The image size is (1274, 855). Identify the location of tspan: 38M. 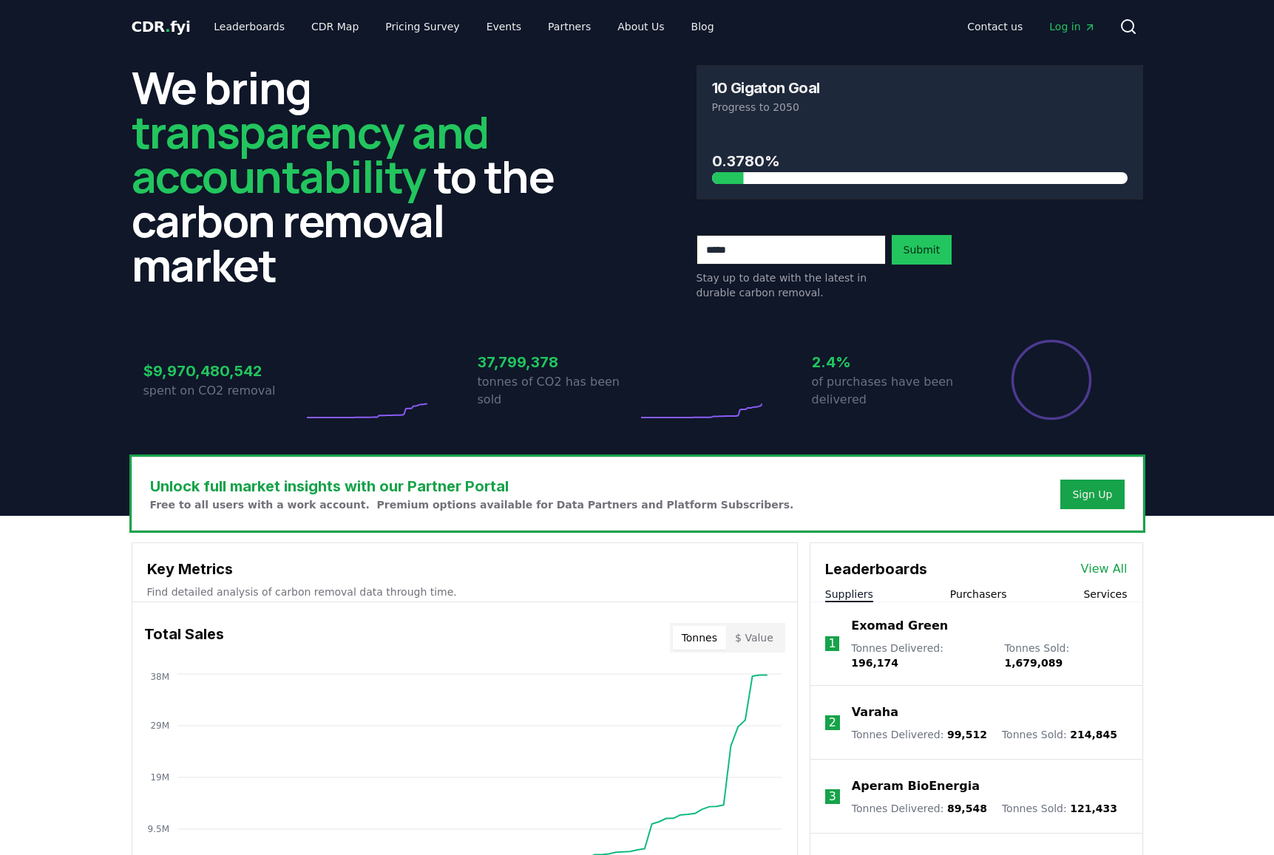
(160, 677).